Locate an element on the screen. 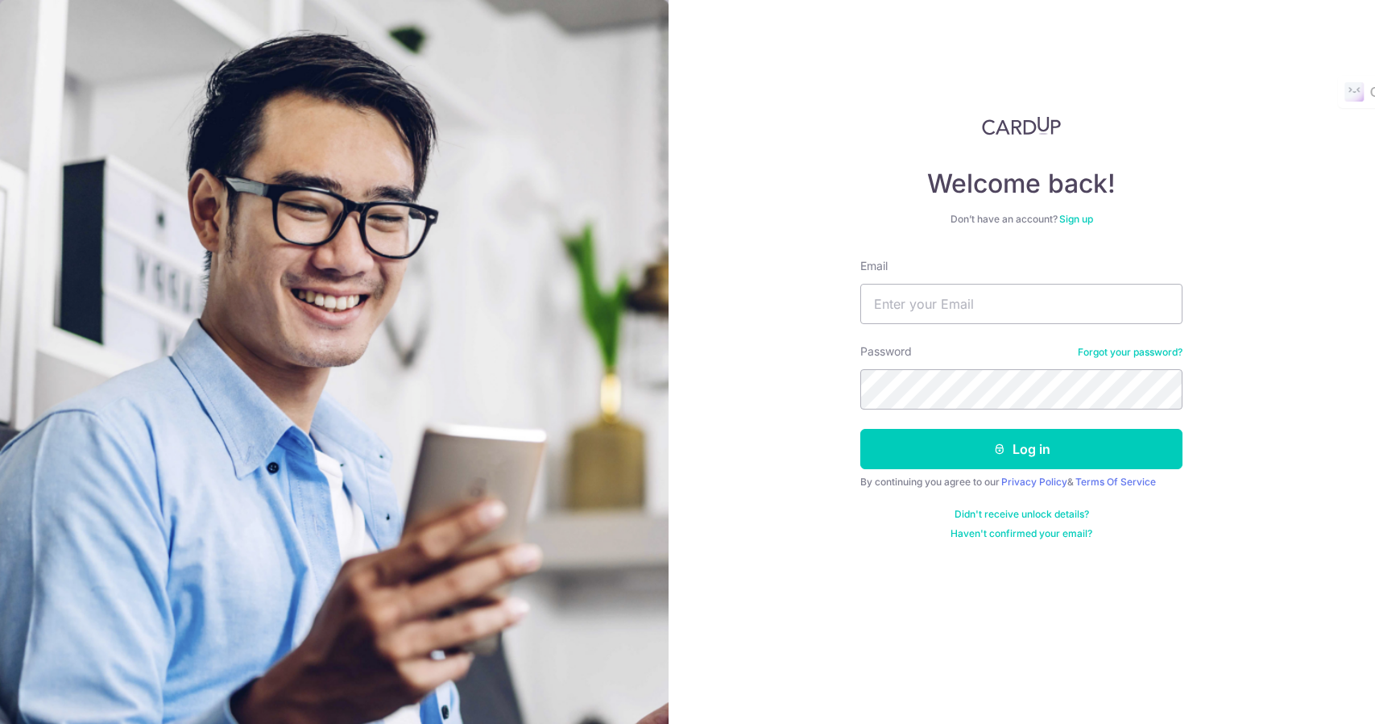 Image resolution: width=1375 pixels, height=724 pixels. a: Sign up is located at coordinates (1076, 218).